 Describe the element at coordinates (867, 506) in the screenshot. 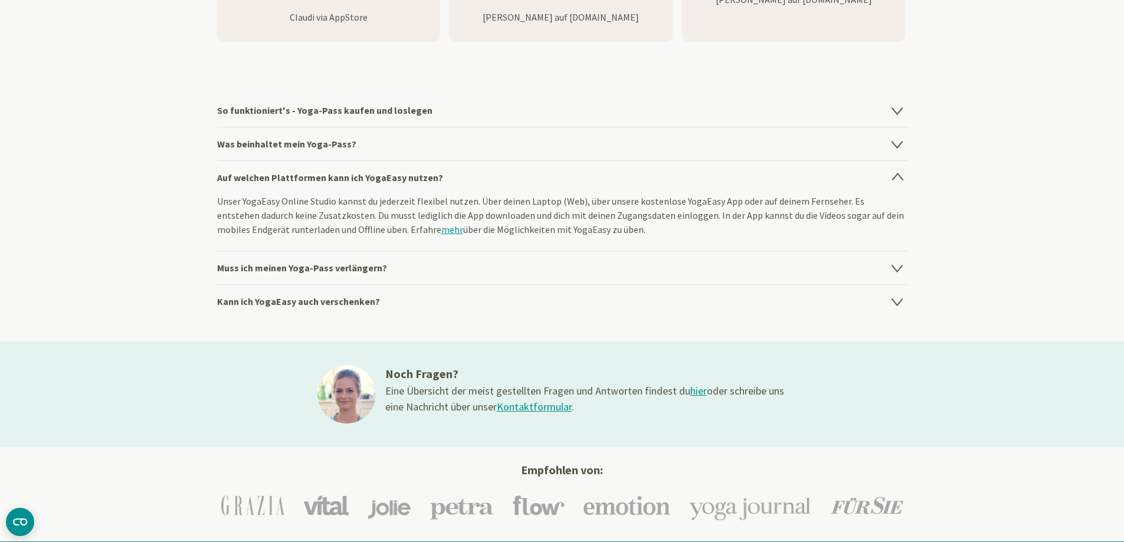

I see `img: Für Sie Logo` at that location.